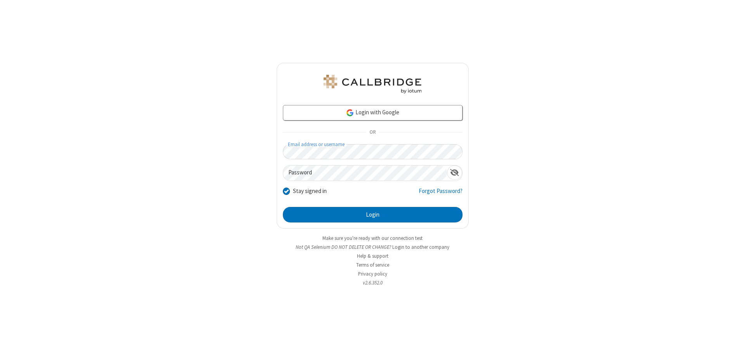  What do you see at coordinates (373, 274) in the screenshot?
I see `a: Privacy policy` at bounding box center [373, 274].